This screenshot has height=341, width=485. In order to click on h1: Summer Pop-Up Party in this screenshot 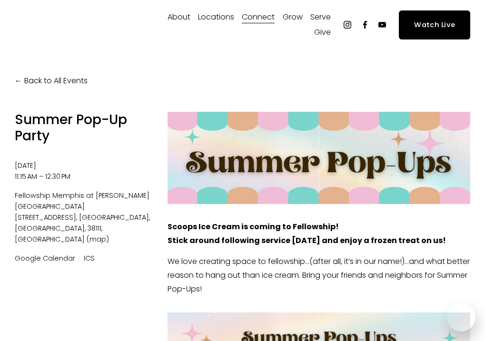, I will do `click(83, 128)`.